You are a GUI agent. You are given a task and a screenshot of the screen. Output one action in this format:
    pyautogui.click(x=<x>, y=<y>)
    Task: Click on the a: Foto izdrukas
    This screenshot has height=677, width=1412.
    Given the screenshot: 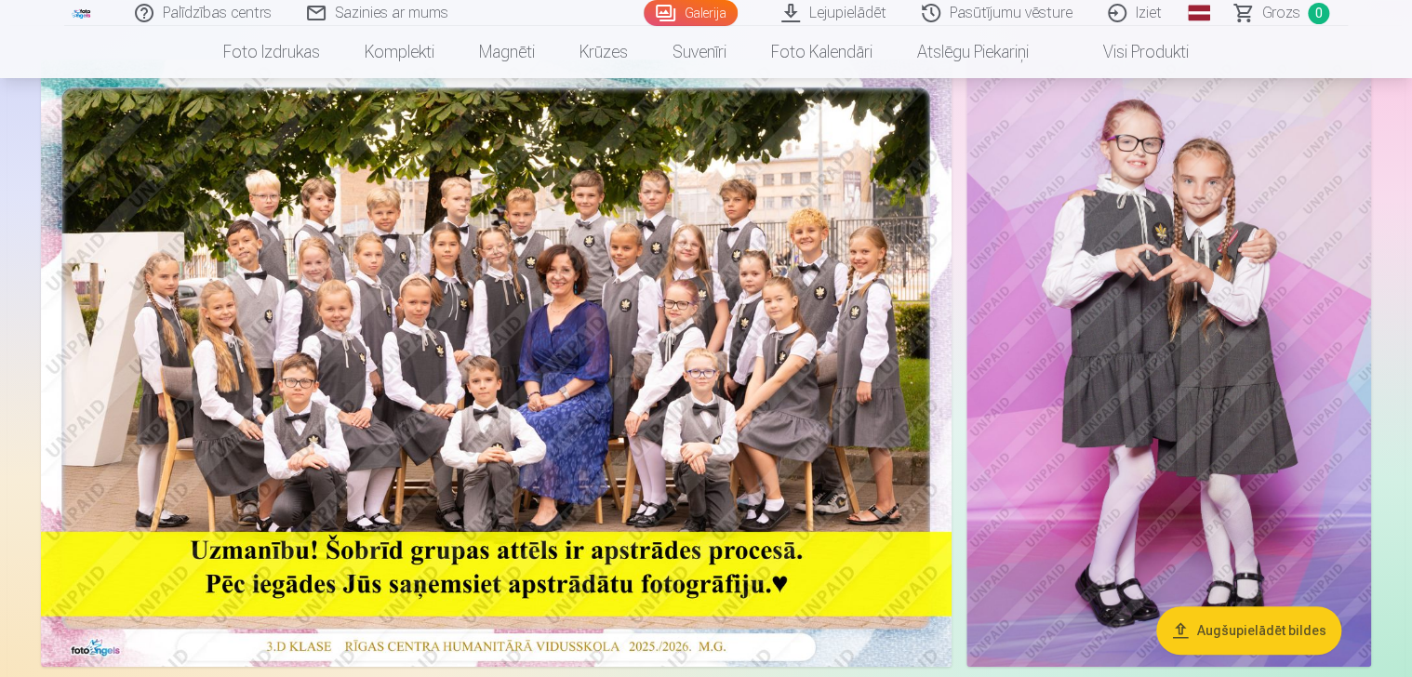 What is the action you would take?
    pyautogui.click(x=272, y=52)
    